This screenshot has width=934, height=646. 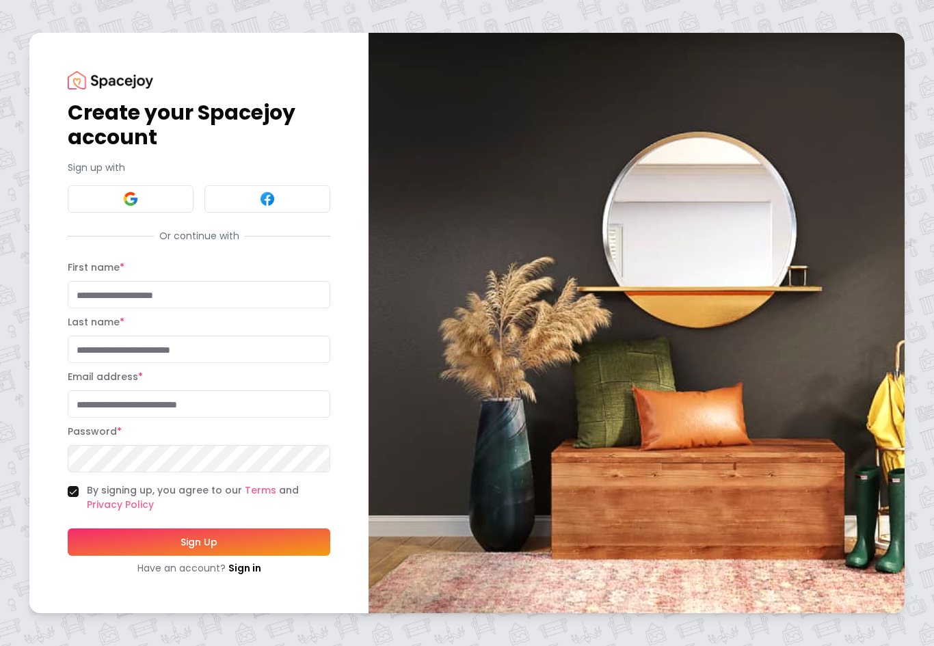 I want to click on label: Password, so click(x=94, y=431).